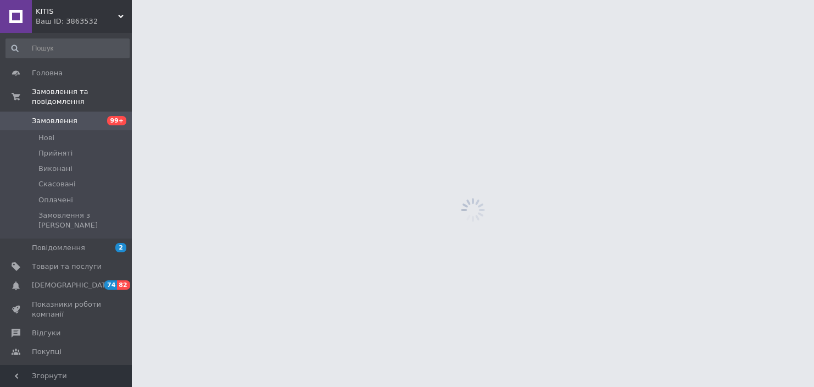 Image resolution: width=814 pixels, height=387 pixels. I want to click on input: Пошук, so click(68, 48).